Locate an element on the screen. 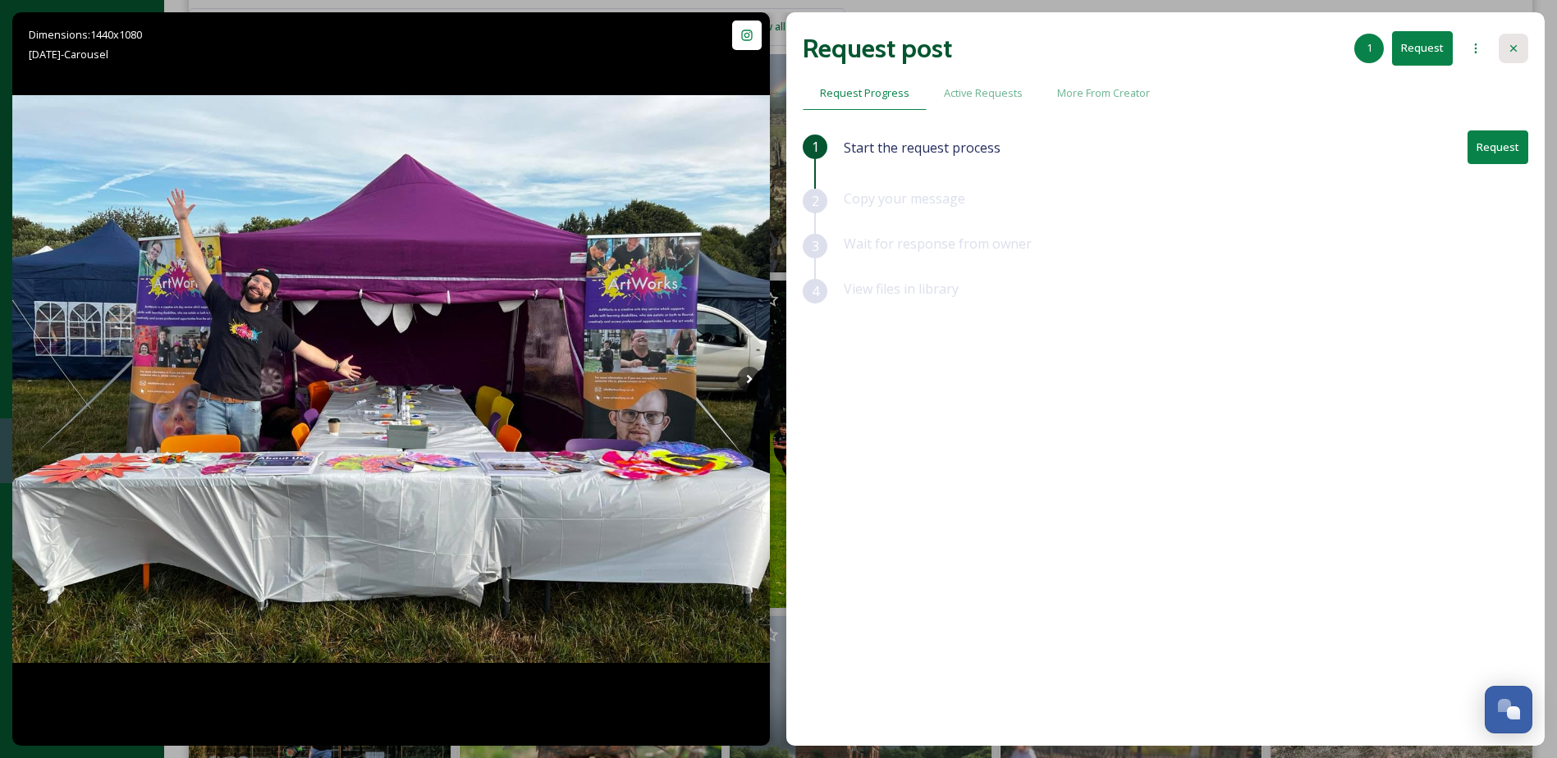 The width and height of the screenshot is (1557, 758). span: 4 is located at coordinates (815, 291).